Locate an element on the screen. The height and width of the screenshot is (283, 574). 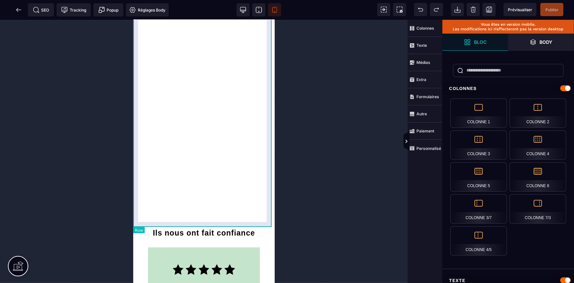
div: Colonne 4/5 is located at coordinates (479, 241).